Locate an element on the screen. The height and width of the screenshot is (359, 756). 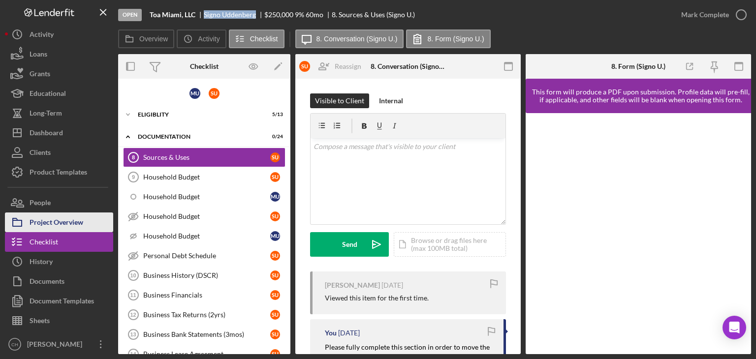
label: Activity is located at coordinates (209, 39).